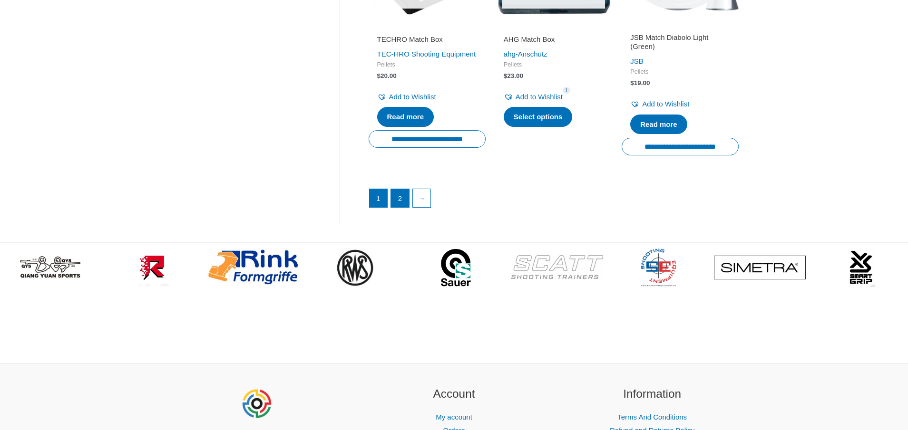 Image resolution: width=908 pixels, height=430 pixels. I want to click on a: TEC-HRO Shooting Equipment, so click(426, 54).